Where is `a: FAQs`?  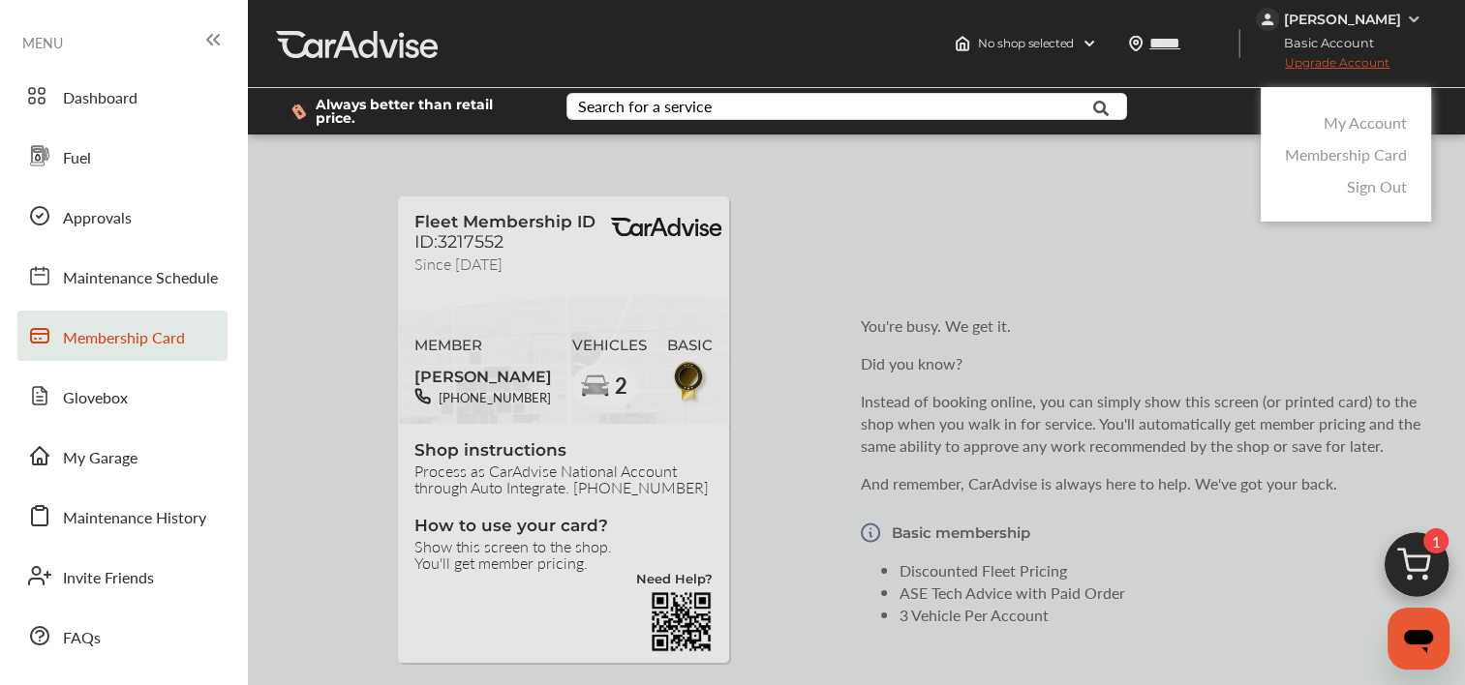
a: FAQs is located at coordinates (122, 636).